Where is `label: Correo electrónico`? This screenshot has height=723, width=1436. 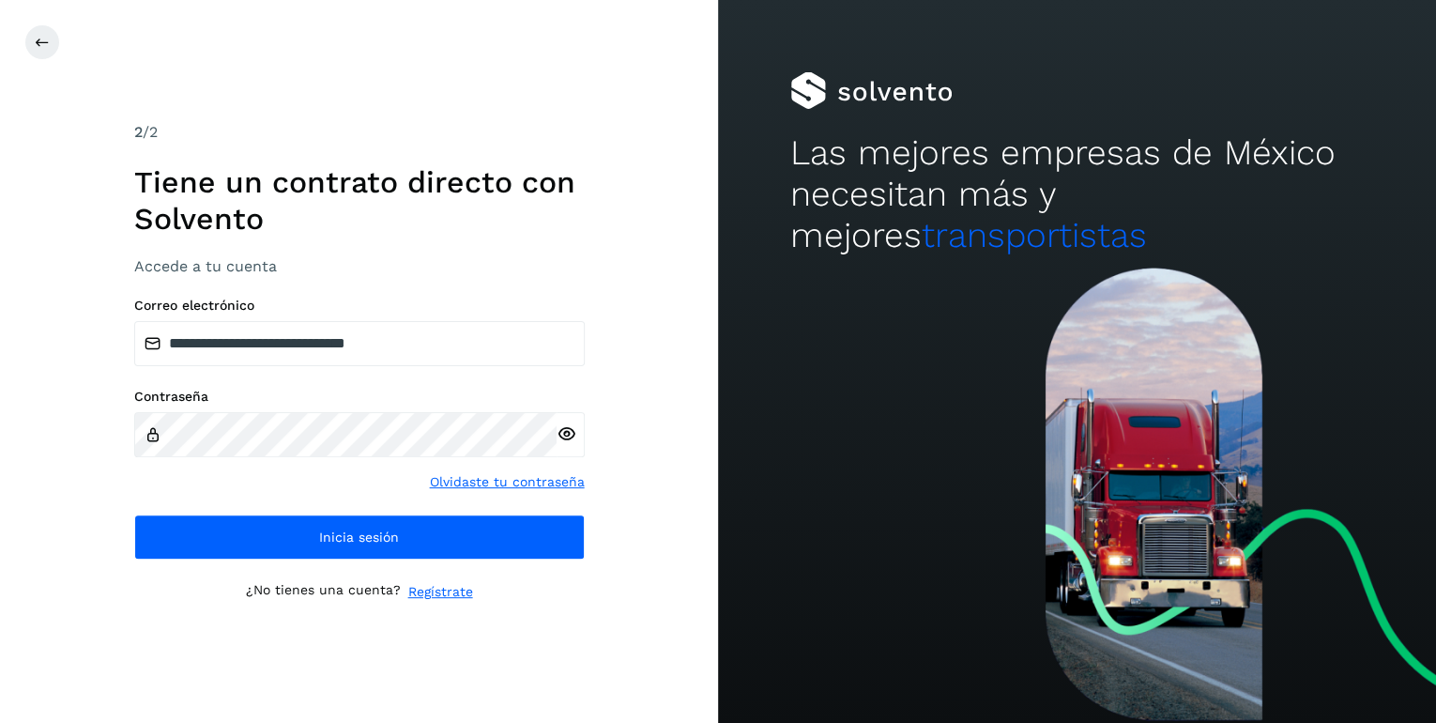
label: Correo electrónico is located at coordinates (359, 305).